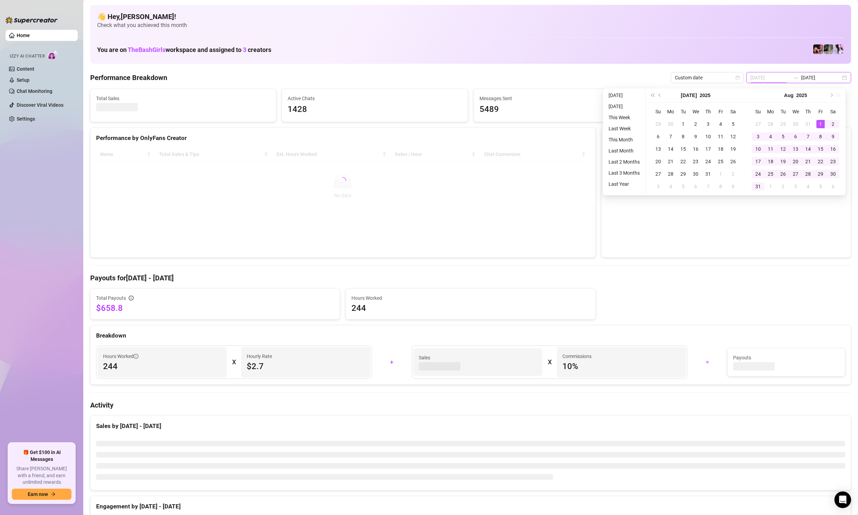 This screenshot has width=858, height=515. Describe the element at coordinates (708, 149) in the screenshot. I see `td: 2025-07-17` at that location.